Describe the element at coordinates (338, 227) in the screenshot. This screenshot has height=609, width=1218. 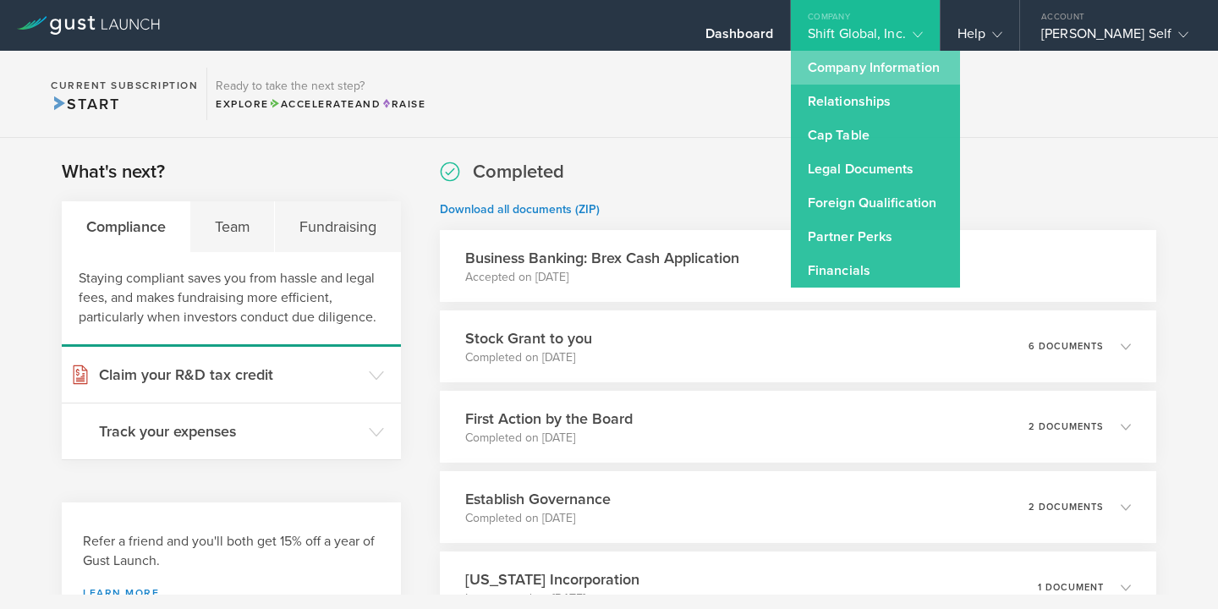
I see `div: Fundraising` at that location.